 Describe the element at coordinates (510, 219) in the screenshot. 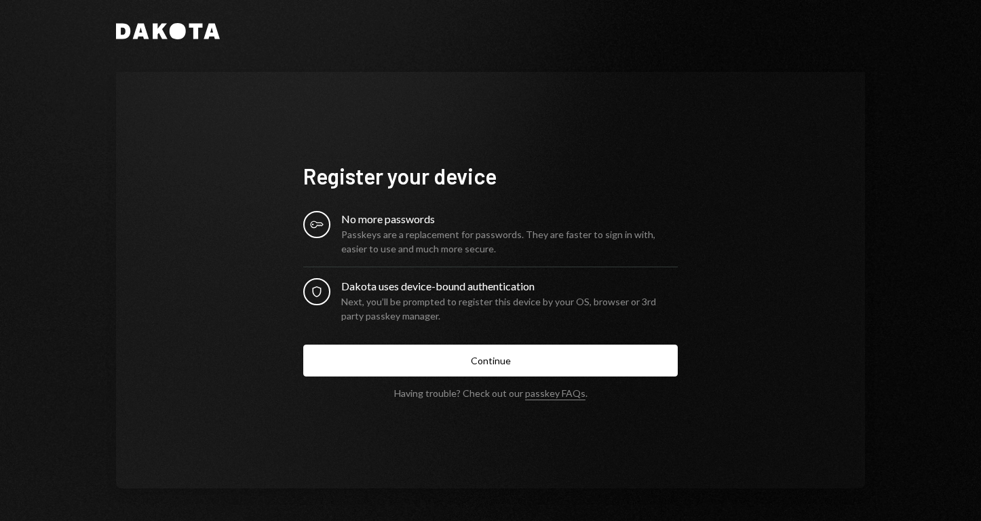

I see `div: No more passwords` at that location.